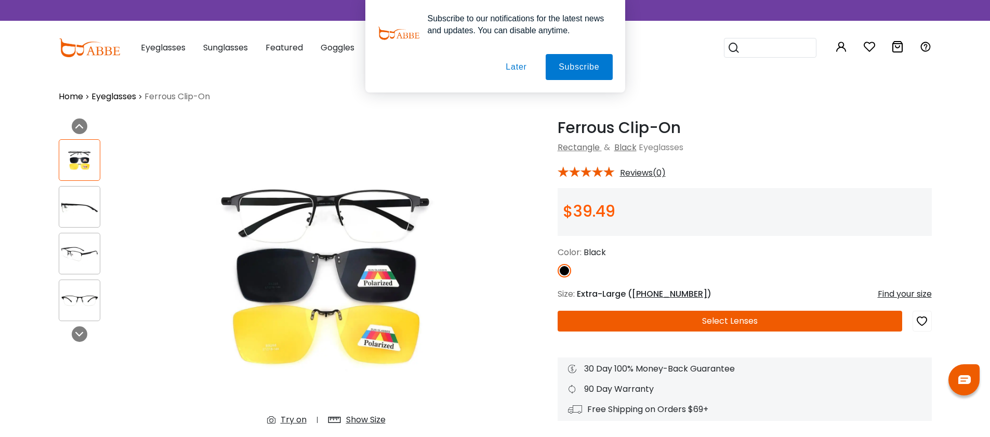  Describe the element at coordinates (177, 97) in the screenshot. I see `span: Ferrous Clip-On` at that location.